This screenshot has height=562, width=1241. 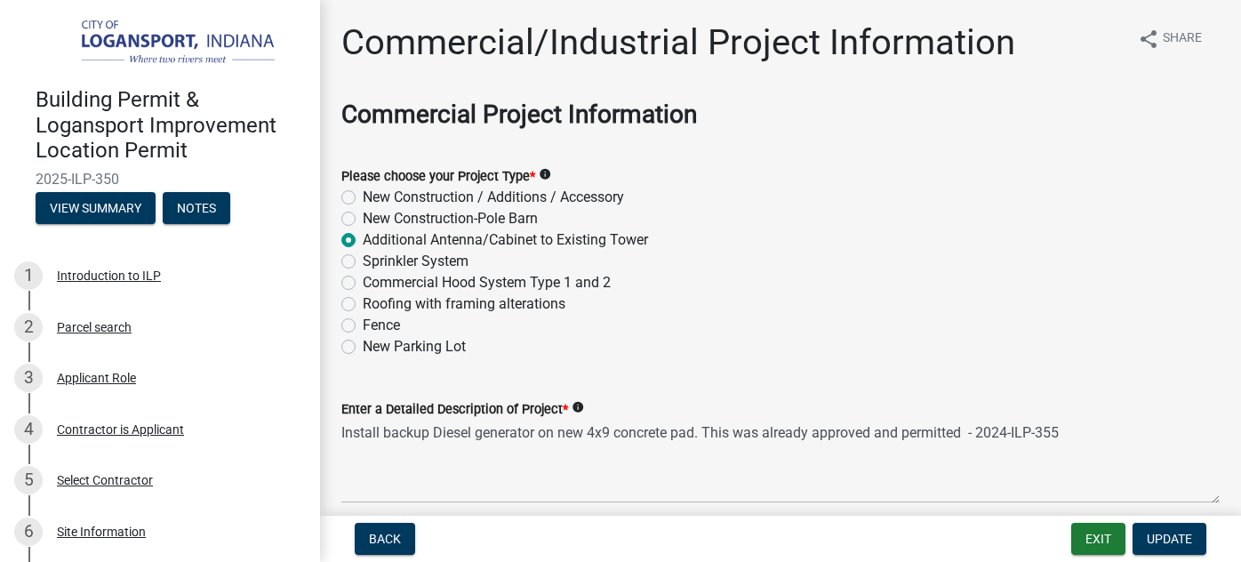 I want to click on div: 3, so click(x=28, y=378).